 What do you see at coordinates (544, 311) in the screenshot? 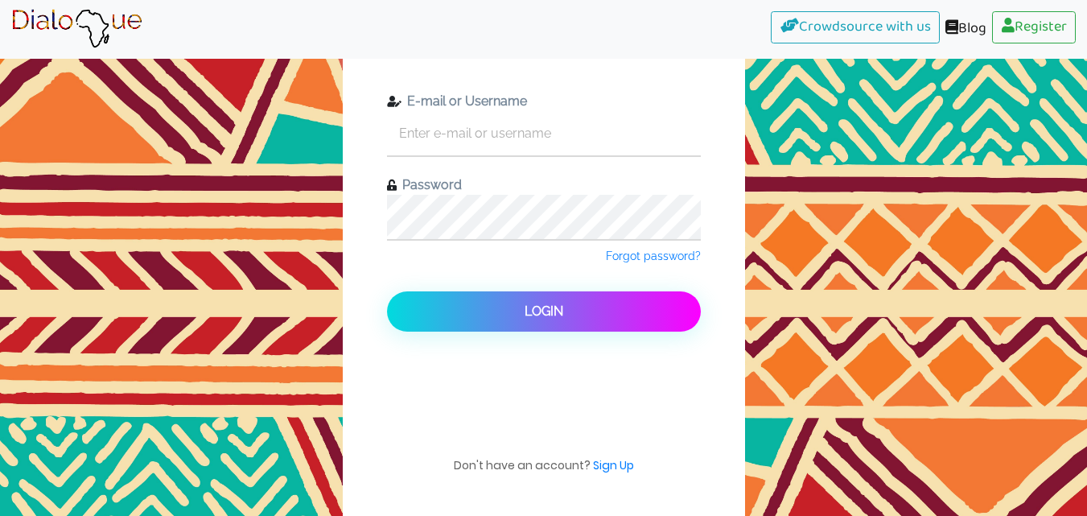
I see `span: Login` at bounding box center [544, 311].